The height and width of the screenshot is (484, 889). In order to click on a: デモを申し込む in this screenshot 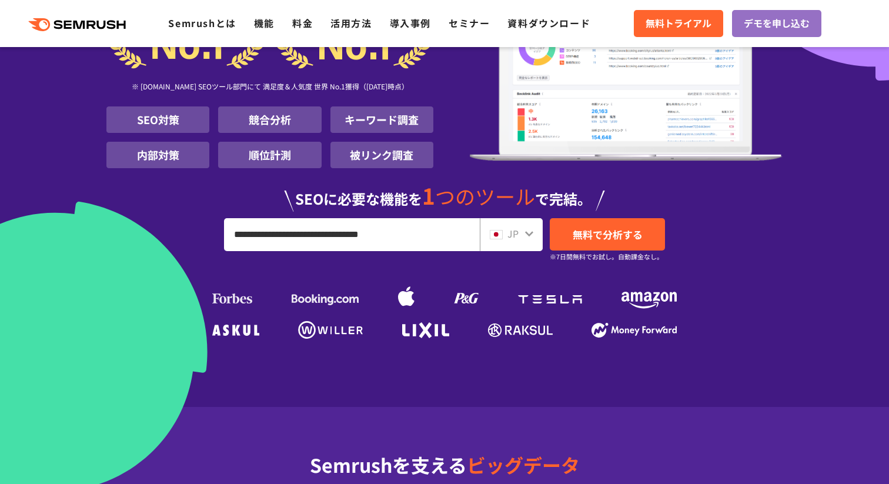, I will do `click(777, 24)`.